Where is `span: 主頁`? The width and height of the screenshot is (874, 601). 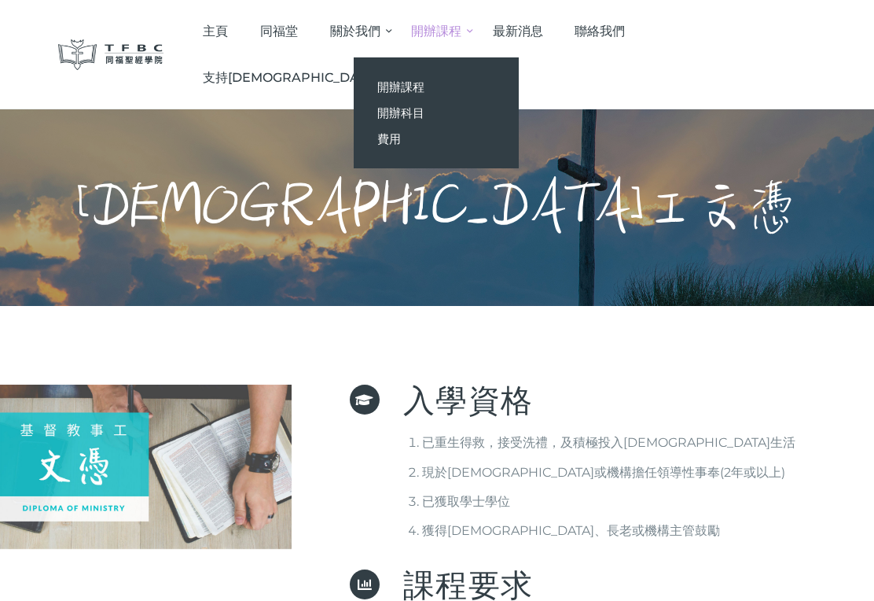 span: 主頁 is located at coordinates (215, 31).